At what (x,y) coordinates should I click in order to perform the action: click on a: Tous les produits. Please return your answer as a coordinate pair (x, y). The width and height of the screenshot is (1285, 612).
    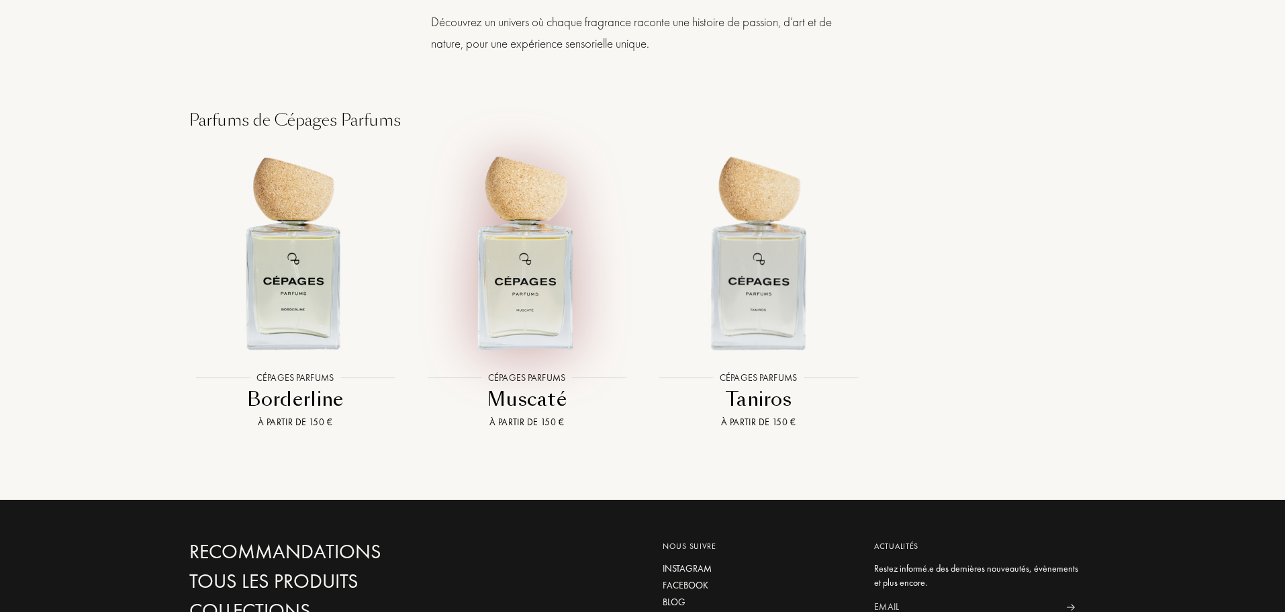
    Looking at the image, I should click on (334, 581).